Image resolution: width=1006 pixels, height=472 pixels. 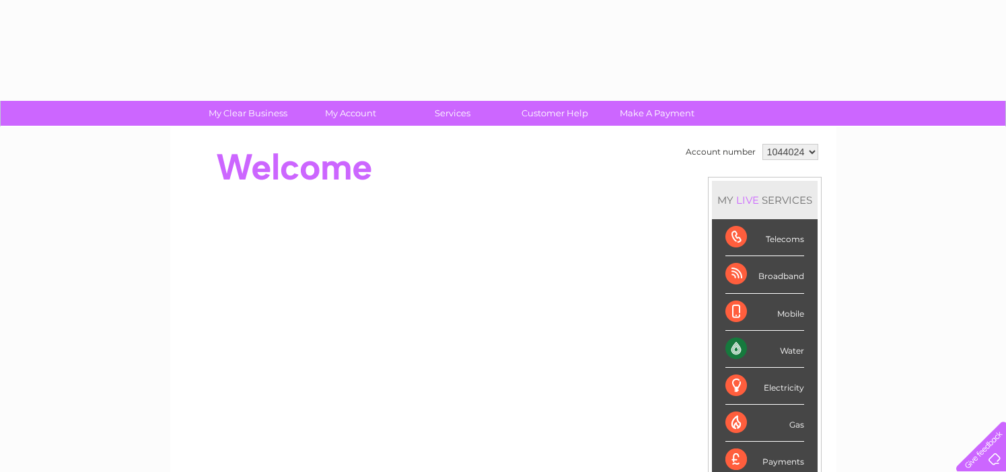 What do you see at coordinates (657, 113) in the screenshot?
I see `a: Make A Payment` at bounding box center [657, 113].